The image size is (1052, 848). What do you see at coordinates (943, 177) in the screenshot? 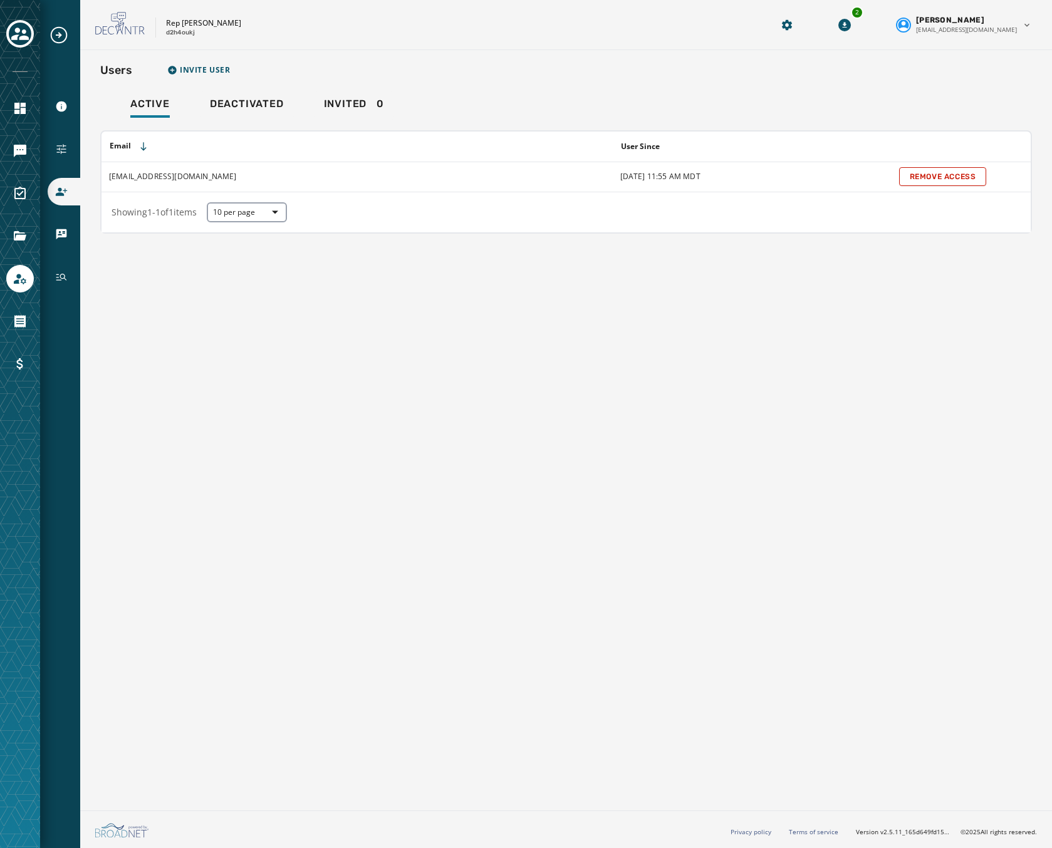
I see `span: Remove Access` at bounding box center [943, 177].